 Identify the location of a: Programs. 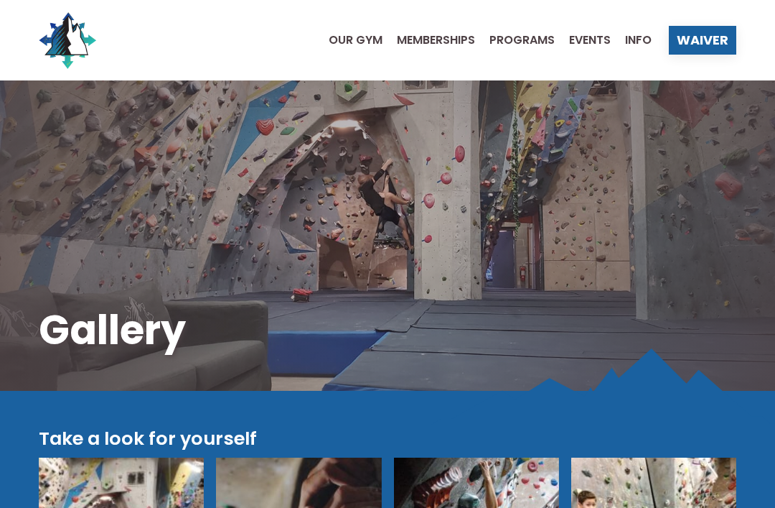
(515, 40).